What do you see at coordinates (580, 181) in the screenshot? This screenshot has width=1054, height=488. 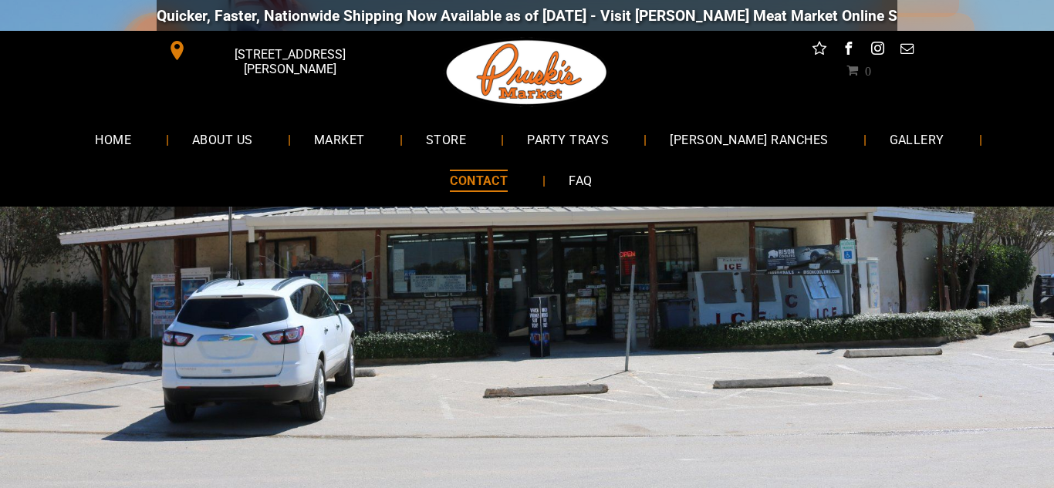 I see `a: FAQ` at bounding box center [580, 181].